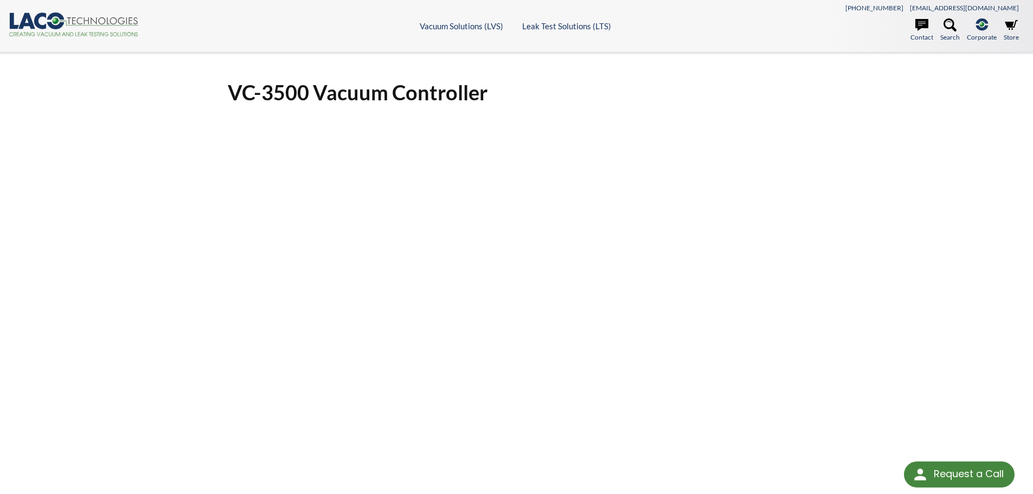 The width and height of the screenshot is (1033, 494). I want to click on a: Vacuum Solutions (LVS), so click(461, 26).